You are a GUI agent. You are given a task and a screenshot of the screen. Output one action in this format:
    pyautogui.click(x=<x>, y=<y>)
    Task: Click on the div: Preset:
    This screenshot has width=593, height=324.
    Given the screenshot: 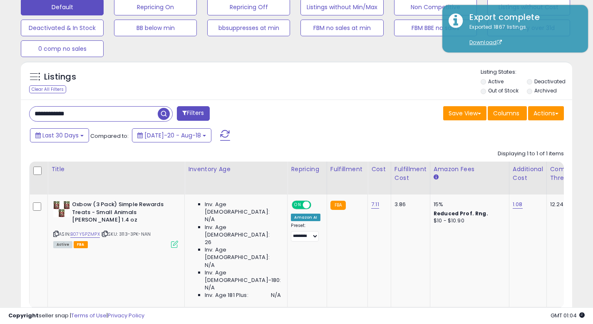 What is the action you would take?
    pyautogui.click(x=306, y=232)
    